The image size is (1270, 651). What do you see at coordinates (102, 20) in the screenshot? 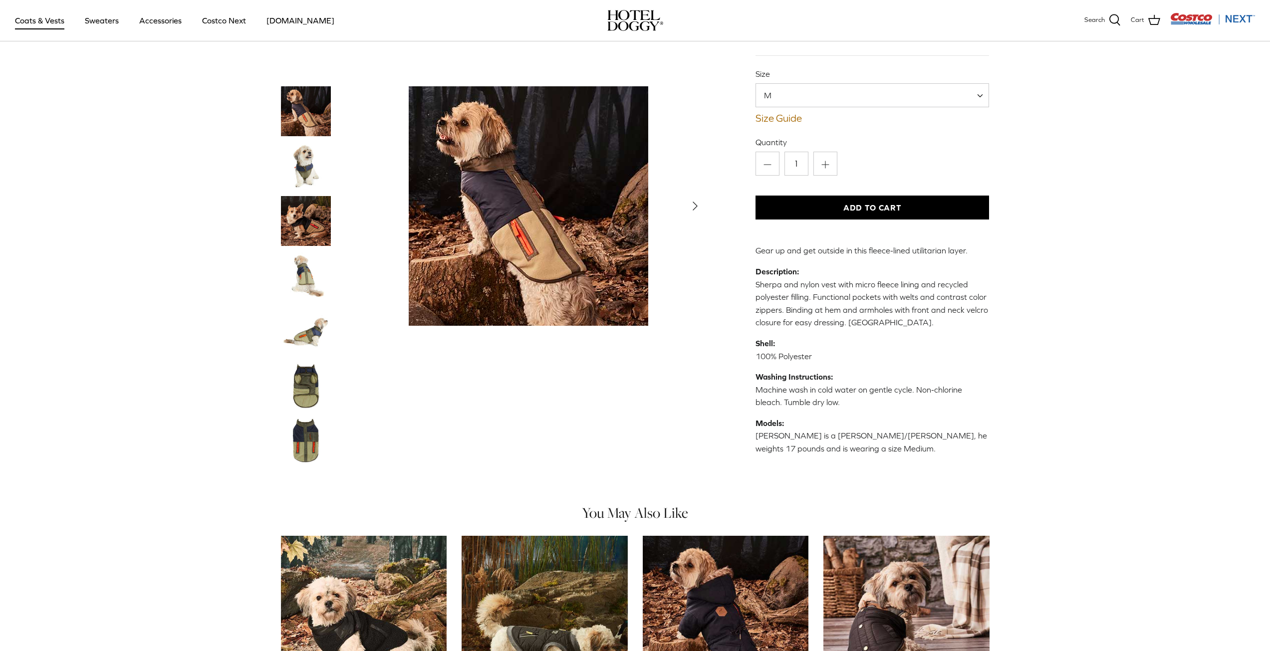
I see `a: Sweaters` at bounding box center [102, 20].